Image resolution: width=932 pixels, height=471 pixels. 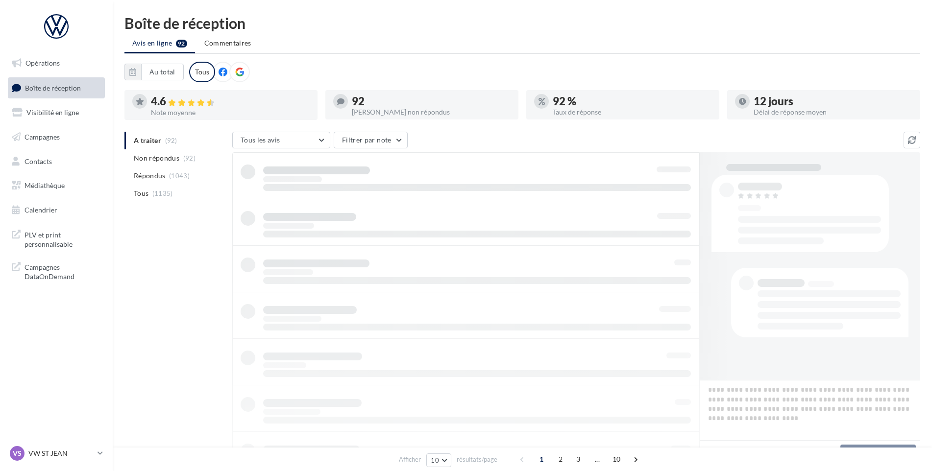 I want to click on span: Afficher, so click(x=410, y=460).